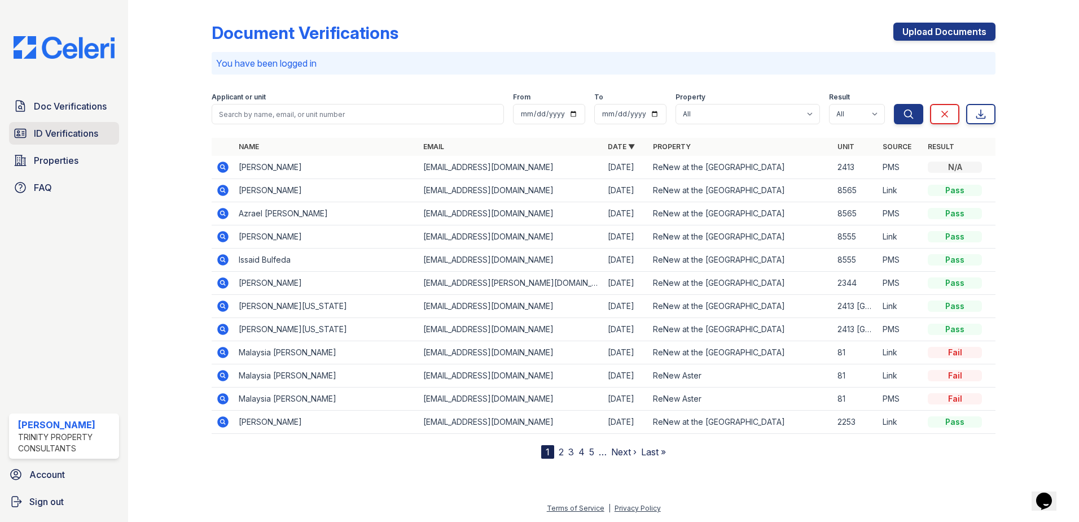 The height and width of the screenshot is (522, 1079). I want to click on a: Doc Verifications, so click(64, 106).